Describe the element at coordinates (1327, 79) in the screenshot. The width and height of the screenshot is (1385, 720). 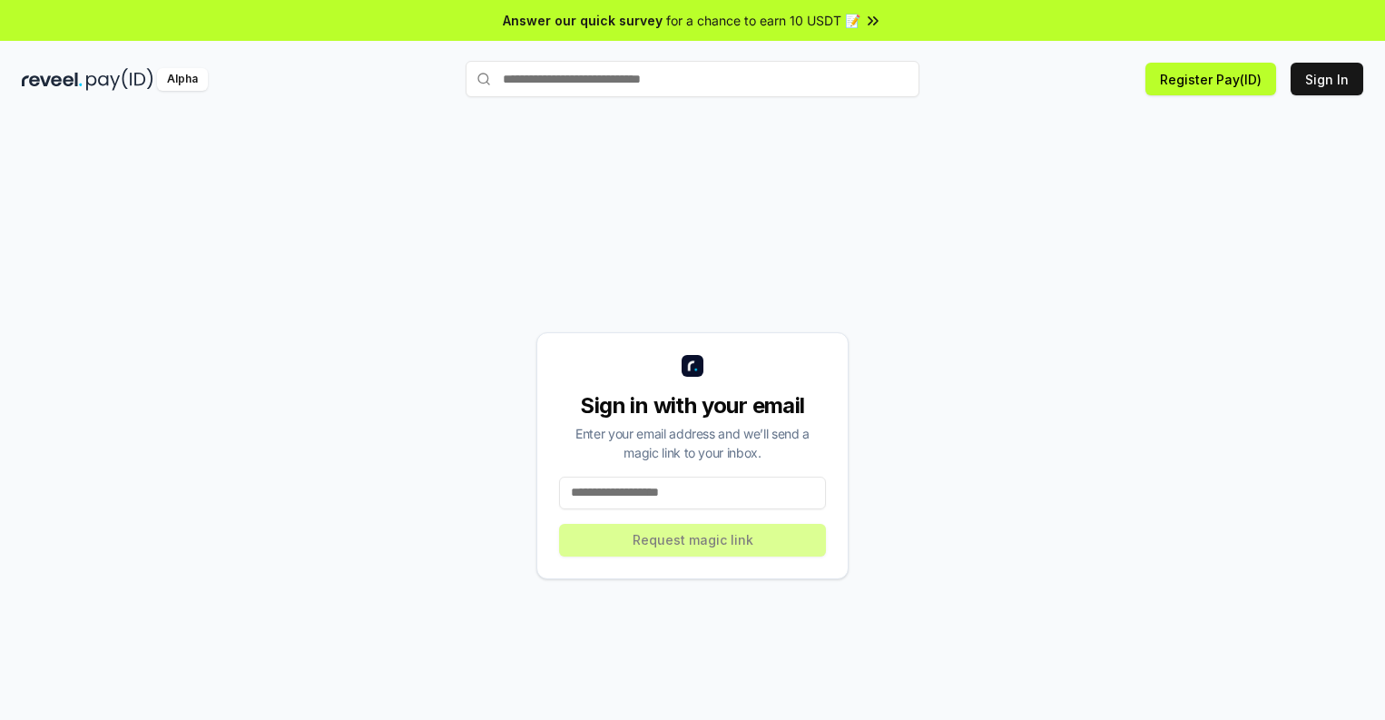
I see `button: Sign In` at that location.